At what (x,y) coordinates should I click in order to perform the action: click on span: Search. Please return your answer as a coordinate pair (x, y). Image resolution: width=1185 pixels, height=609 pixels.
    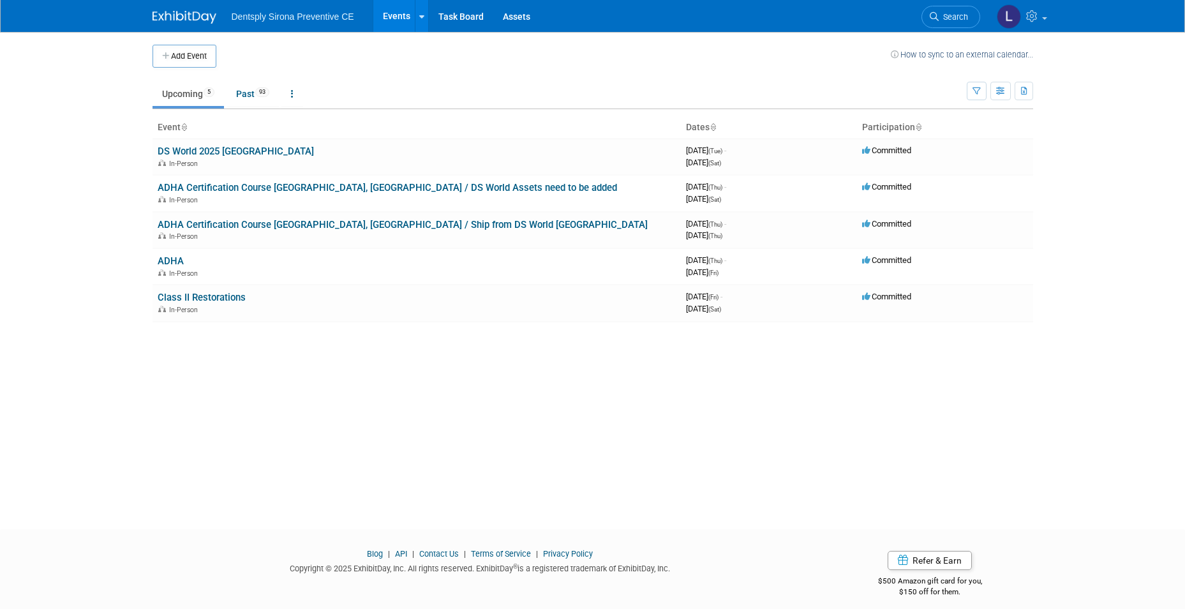
    Looking at the image, I should click on (953, 17).